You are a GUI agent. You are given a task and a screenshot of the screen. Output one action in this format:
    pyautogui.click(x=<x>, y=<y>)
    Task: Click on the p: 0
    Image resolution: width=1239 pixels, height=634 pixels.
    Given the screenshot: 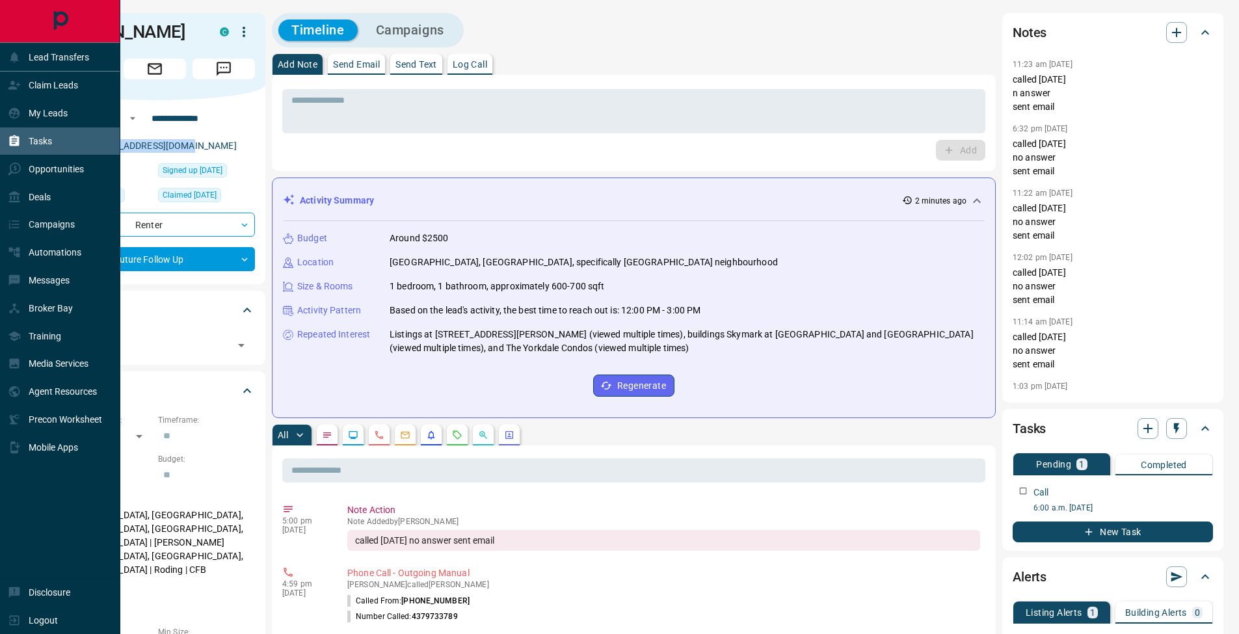 What is the action you would take?
    pyautogui.click(x=1197, y=612)
    